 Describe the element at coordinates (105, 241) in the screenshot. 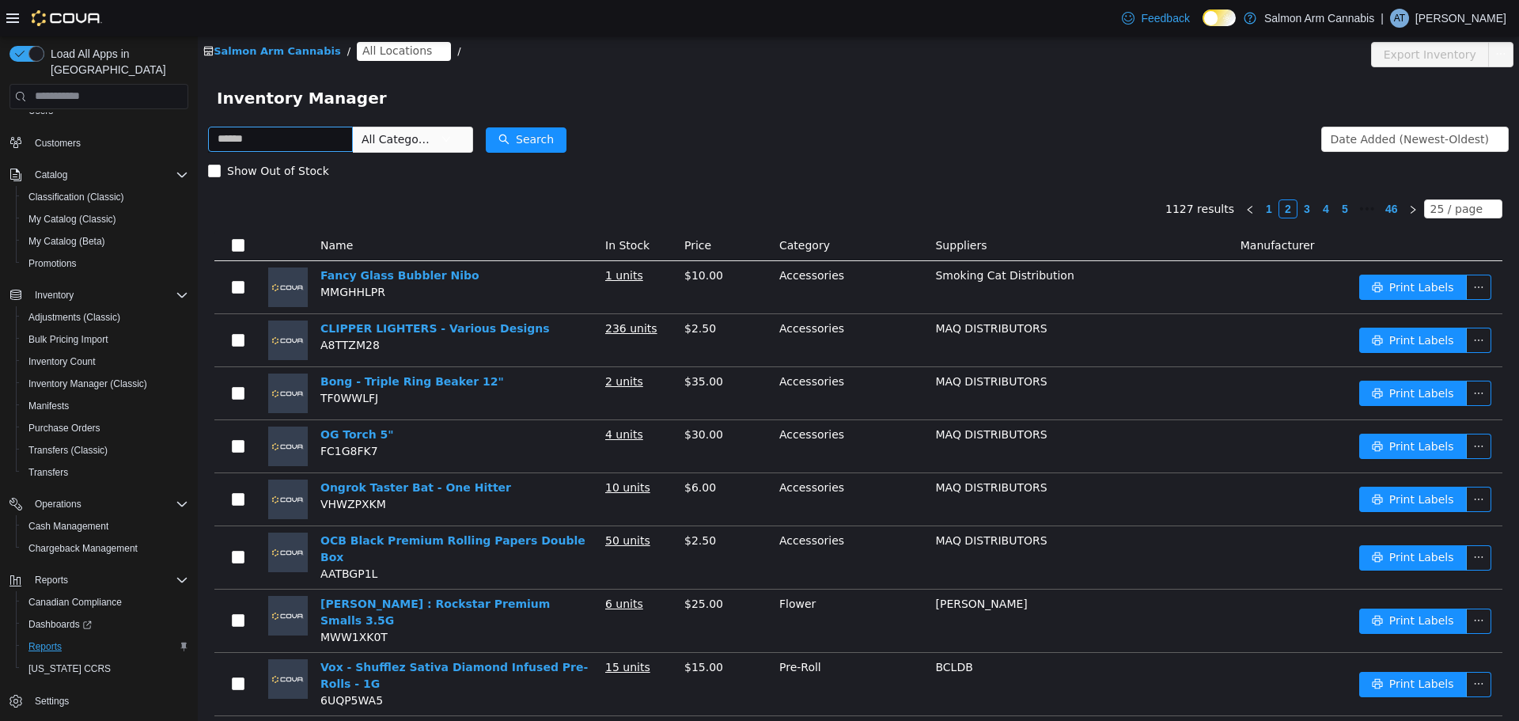

I see `span: My Catalog (Beta)` at that location.